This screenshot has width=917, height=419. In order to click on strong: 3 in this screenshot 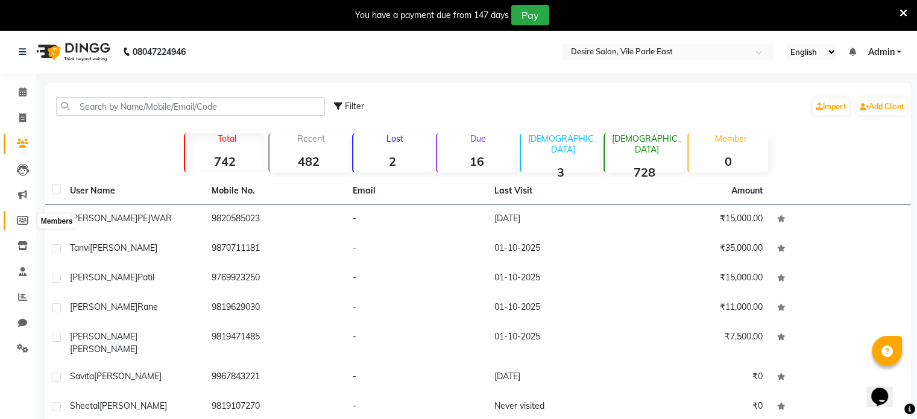, I will do `click(560, 172)`.